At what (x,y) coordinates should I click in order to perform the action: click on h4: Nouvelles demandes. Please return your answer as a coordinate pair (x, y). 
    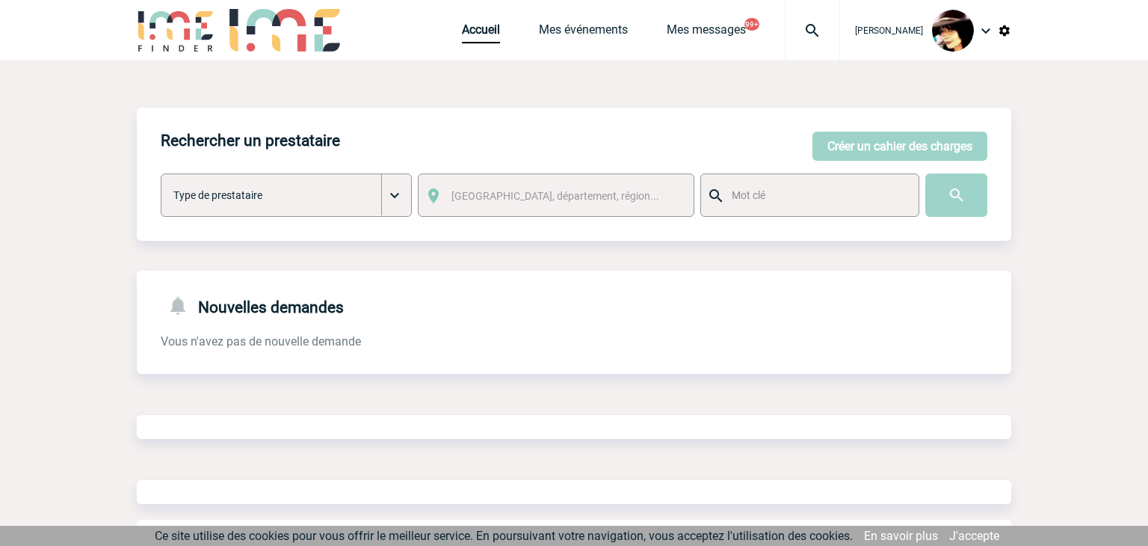
    Looking at the image, I should click on (252, 305).